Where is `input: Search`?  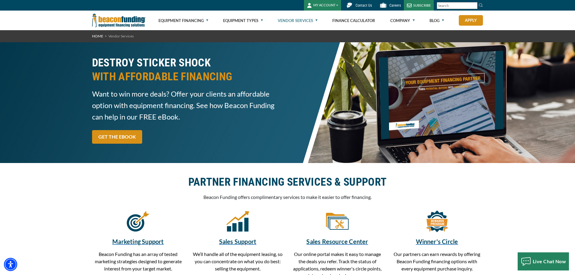 input: Search is located at coordinates (457, 5).